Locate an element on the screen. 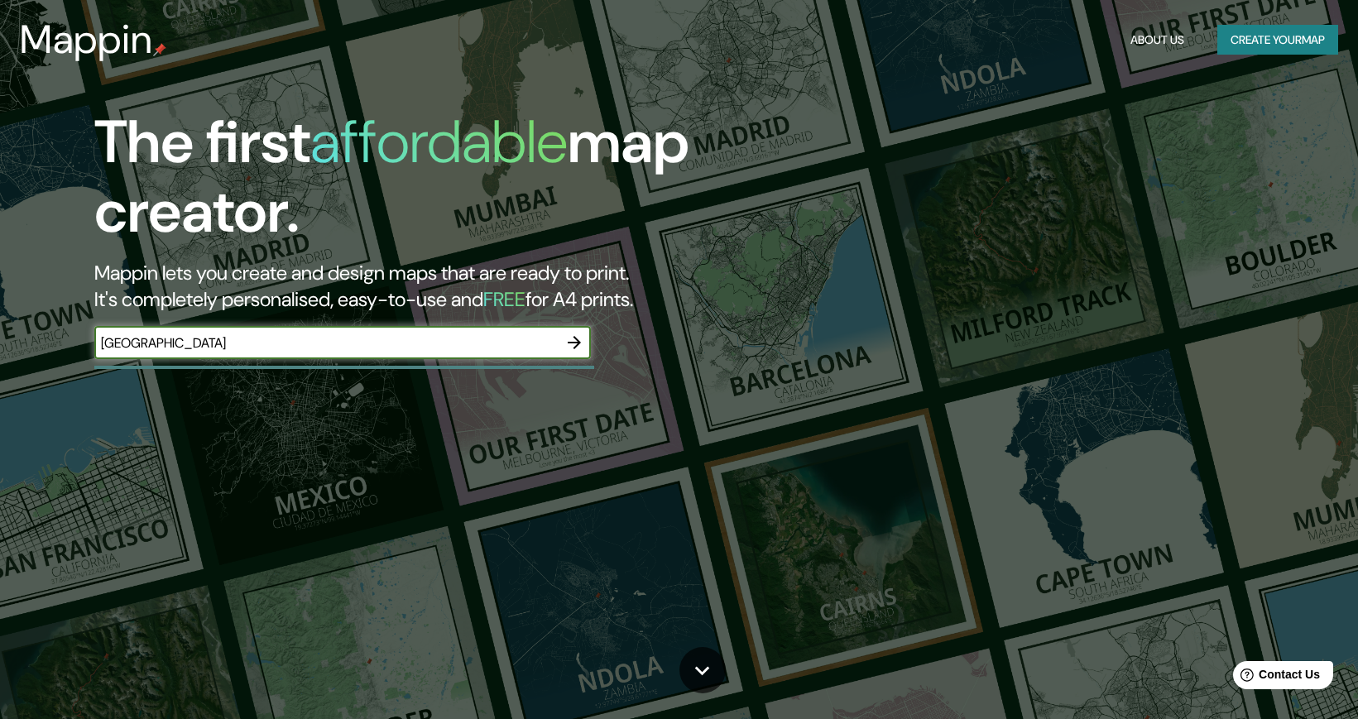 The image size is (1358, 719). button: About Us is located at coordinates (1157, 40).